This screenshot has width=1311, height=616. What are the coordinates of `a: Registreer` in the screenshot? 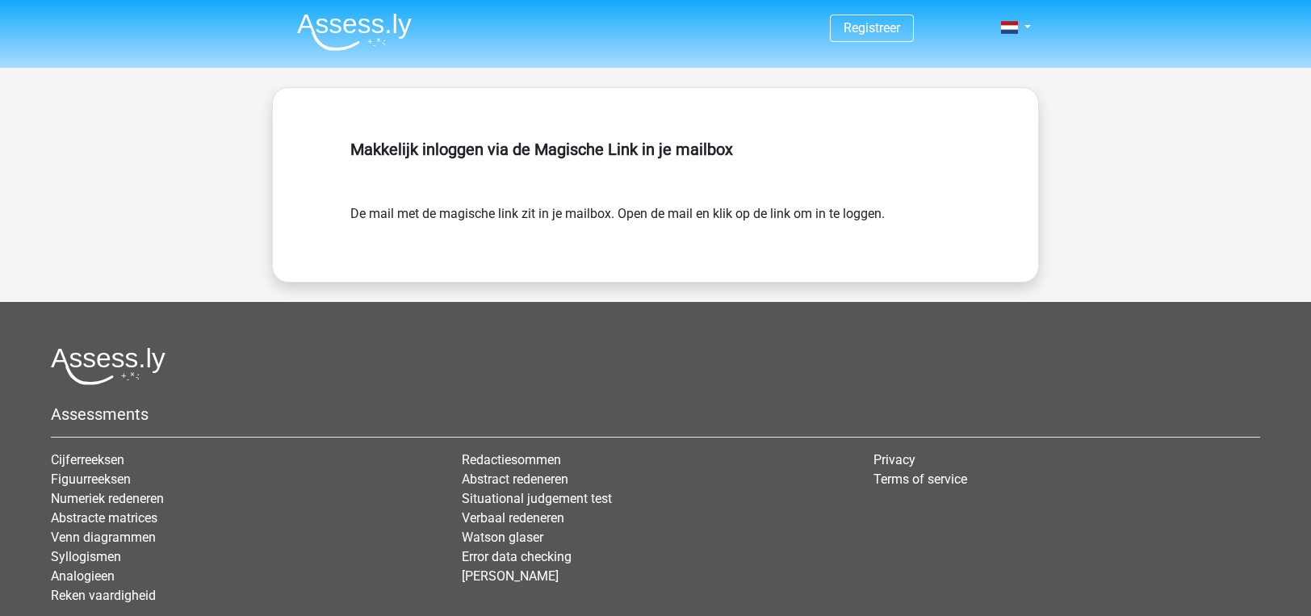 It's located at (872, 27).